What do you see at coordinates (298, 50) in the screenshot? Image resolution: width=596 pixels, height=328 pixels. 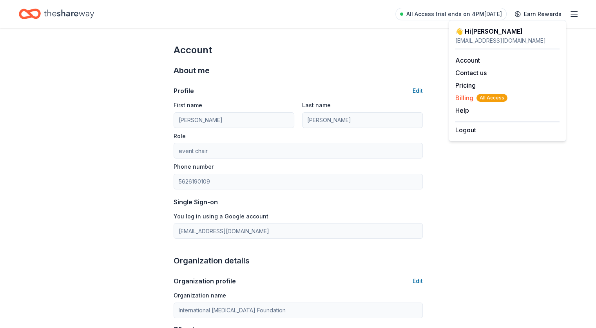 I see `div: Account` at bounding box center [298, 50].